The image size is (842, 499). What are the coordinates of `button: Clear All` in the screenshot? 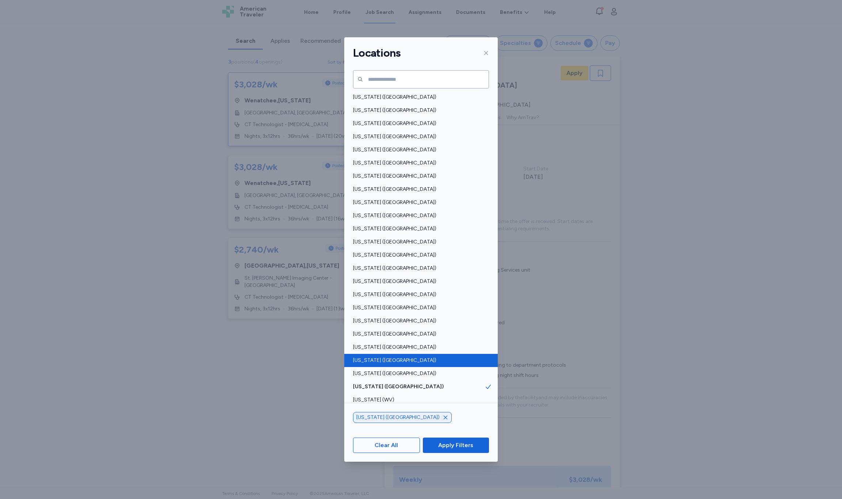 It's located at (386, 445).